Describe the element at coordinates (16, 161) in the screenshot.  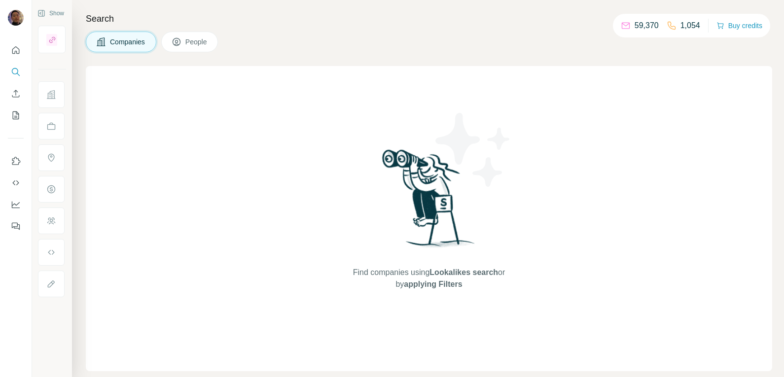
I see `button: Use Surfe on LinkedIn` at that location.